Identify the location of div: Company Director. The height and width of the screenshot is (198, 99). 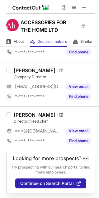
(54, 77).